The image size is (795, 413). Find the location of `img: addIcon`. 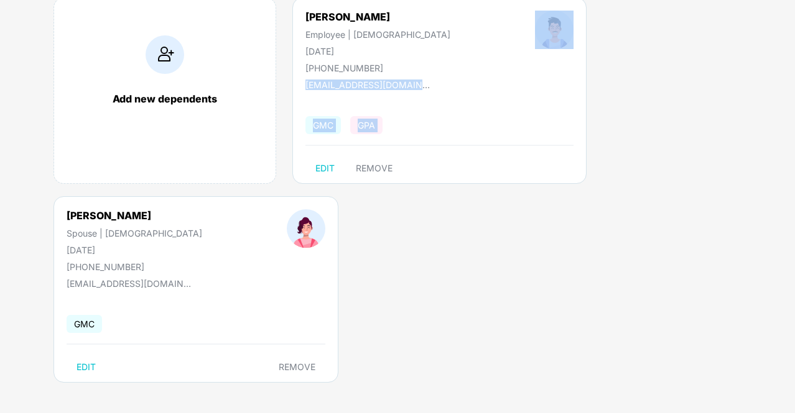

img: addIcon is located at coordinates (165, 55).